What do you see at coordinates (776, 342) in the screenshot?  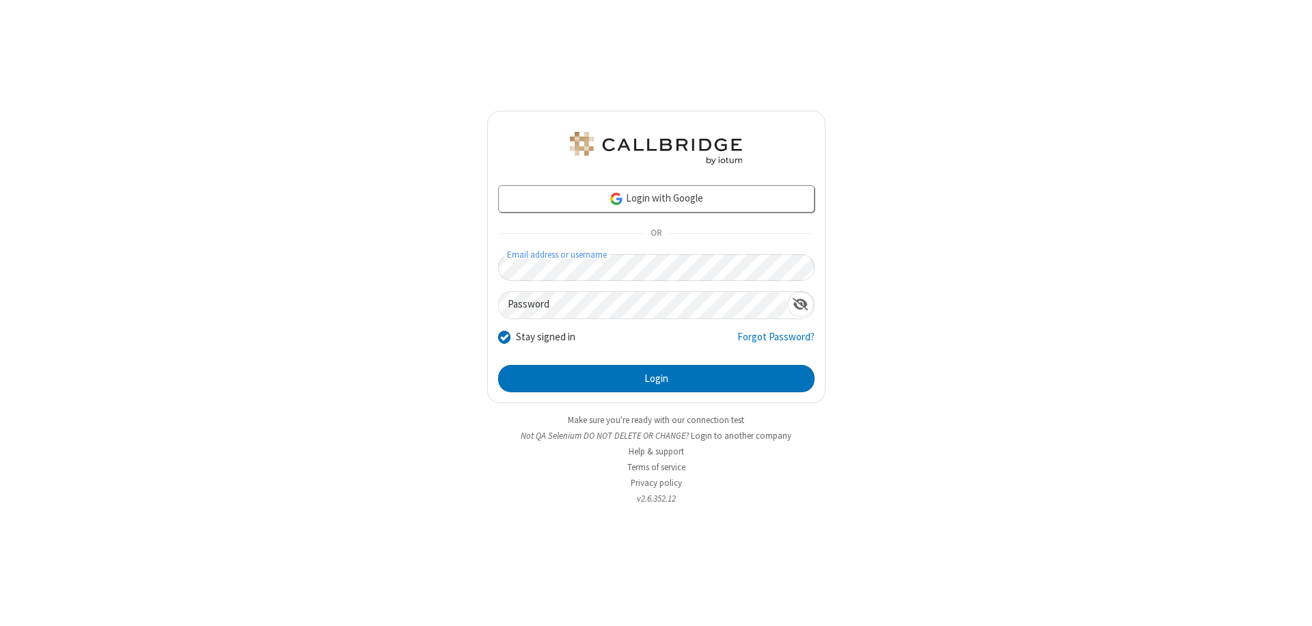 I see `a: Forgot Password?` at bounding box center [776, 342].